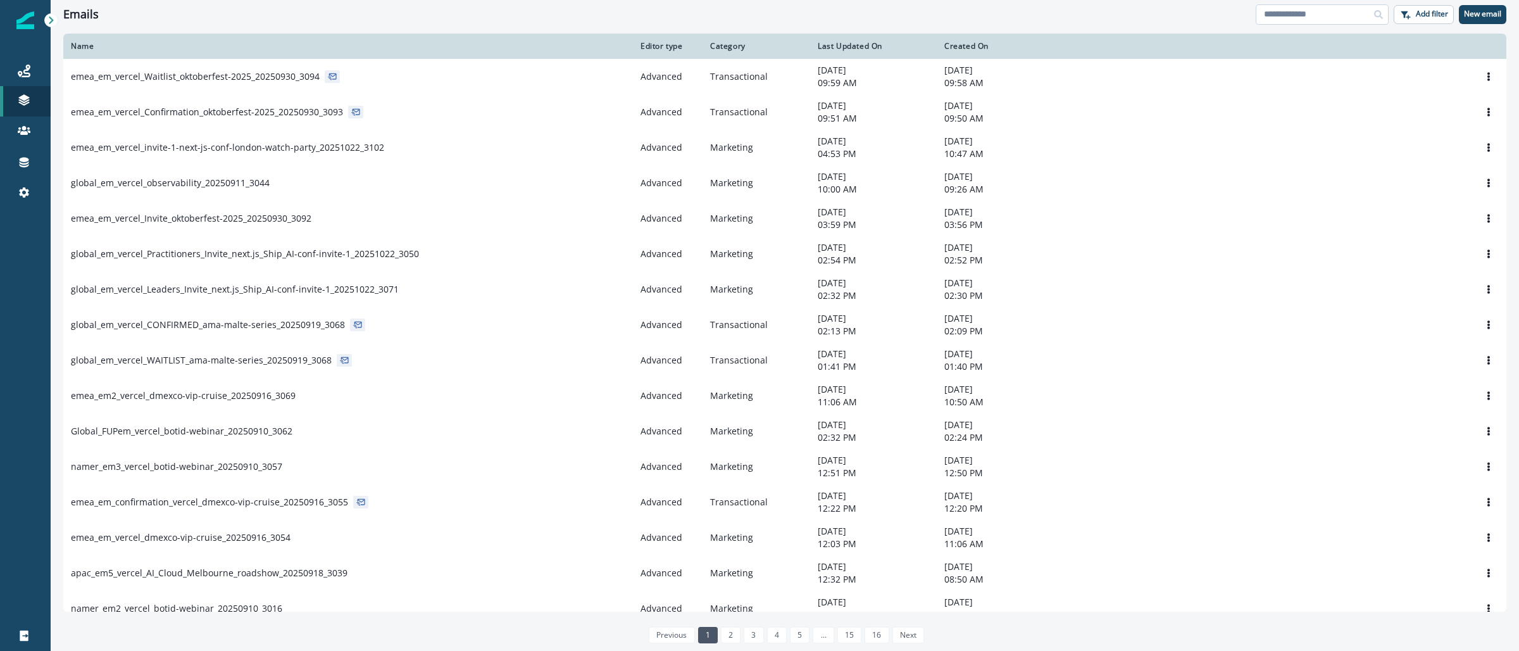 The width and height of the screenshot is (1519, 651). I want to click on p: 03:56 PM, so click(1000, 225).